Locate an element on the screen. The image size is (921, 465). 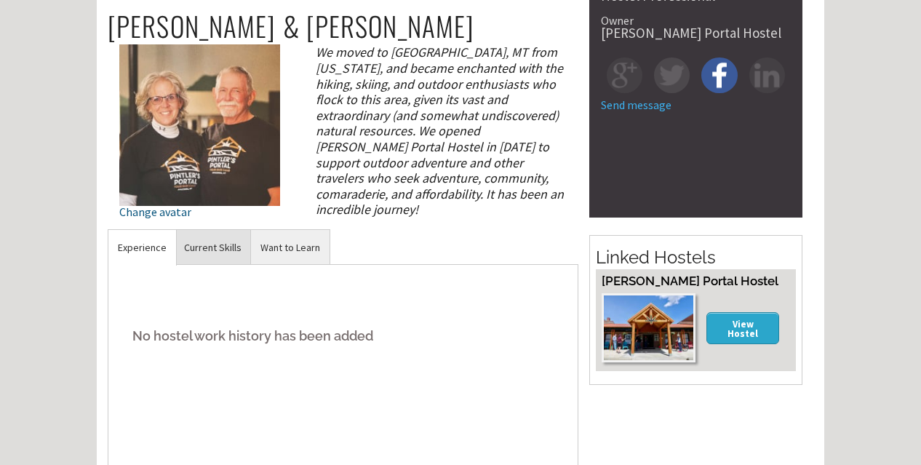
div: Owner is located at coordinates (695, 20).